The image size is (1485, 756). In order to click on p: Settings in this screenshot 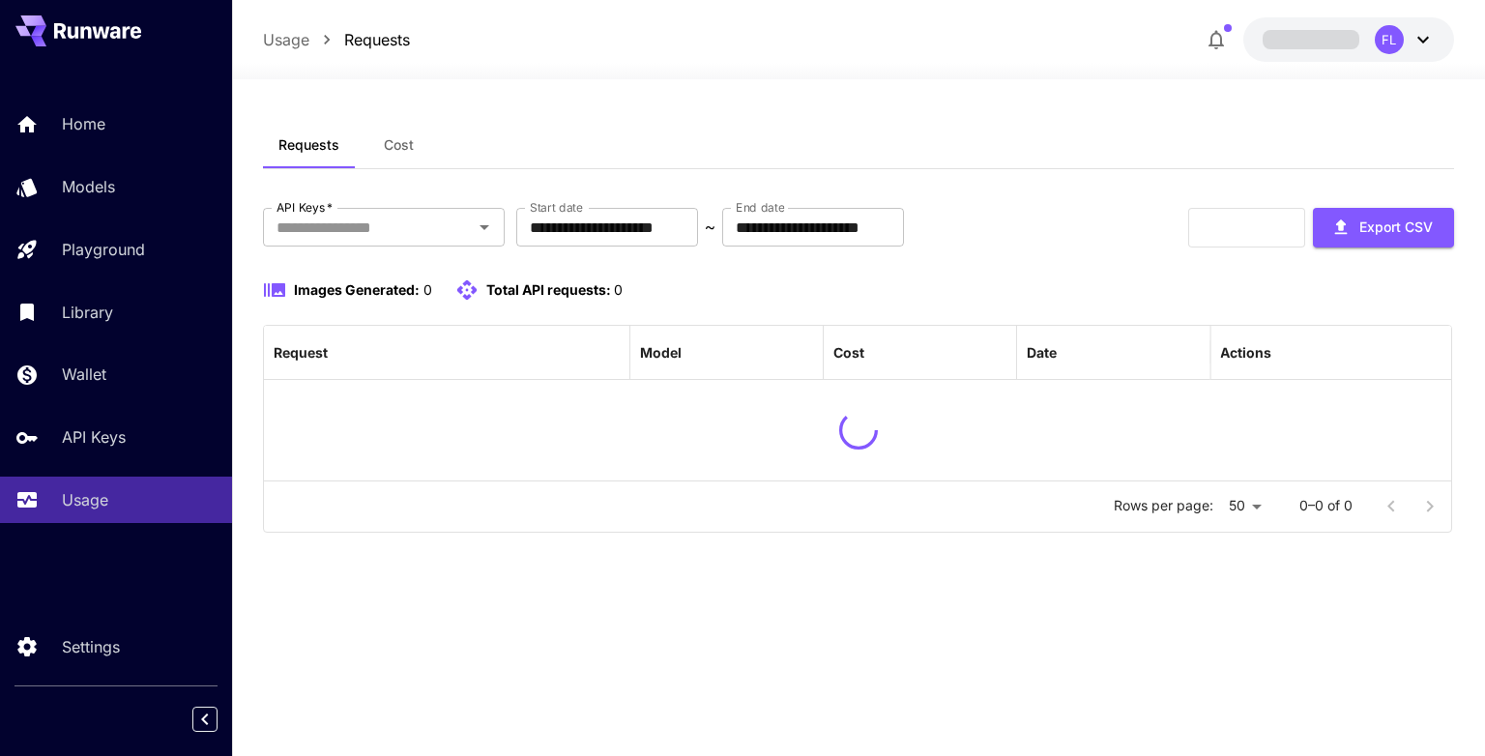, I will do `click(91, 647)`.